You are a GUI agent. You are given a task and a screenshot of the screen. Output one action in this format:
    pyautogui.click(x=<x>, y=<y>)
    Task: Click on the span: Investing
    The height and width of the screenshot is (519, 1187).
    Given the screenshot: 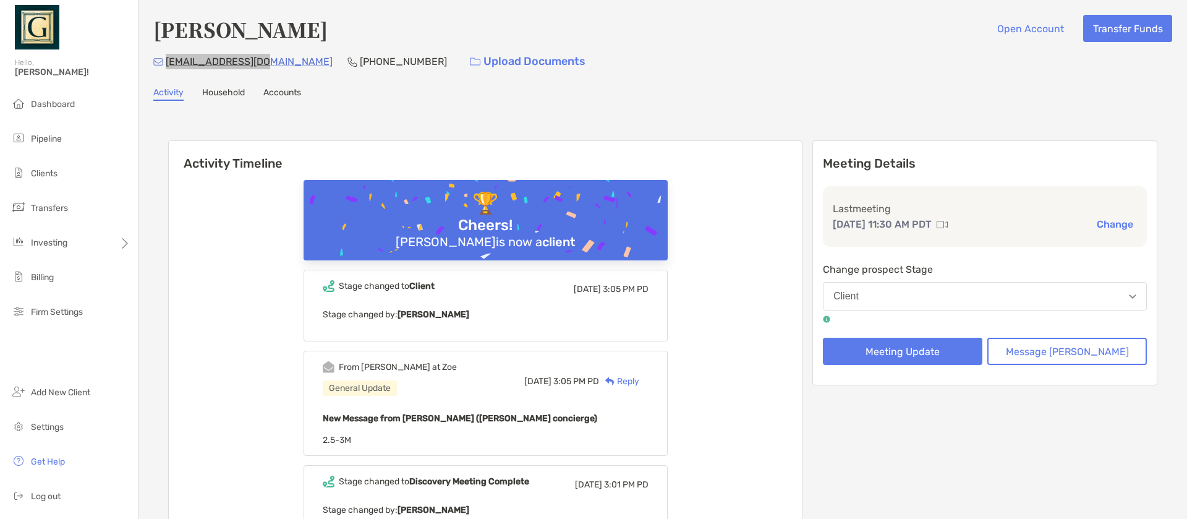 What is the action you would take?
    pyautogui.click(x=49, y=242)
    